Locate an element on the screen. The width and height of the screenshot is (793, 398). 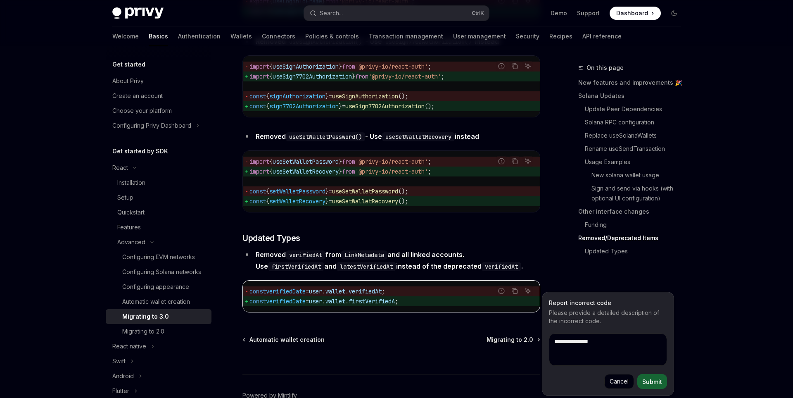
span: Ctrl K is located at coordinates (478, 13).